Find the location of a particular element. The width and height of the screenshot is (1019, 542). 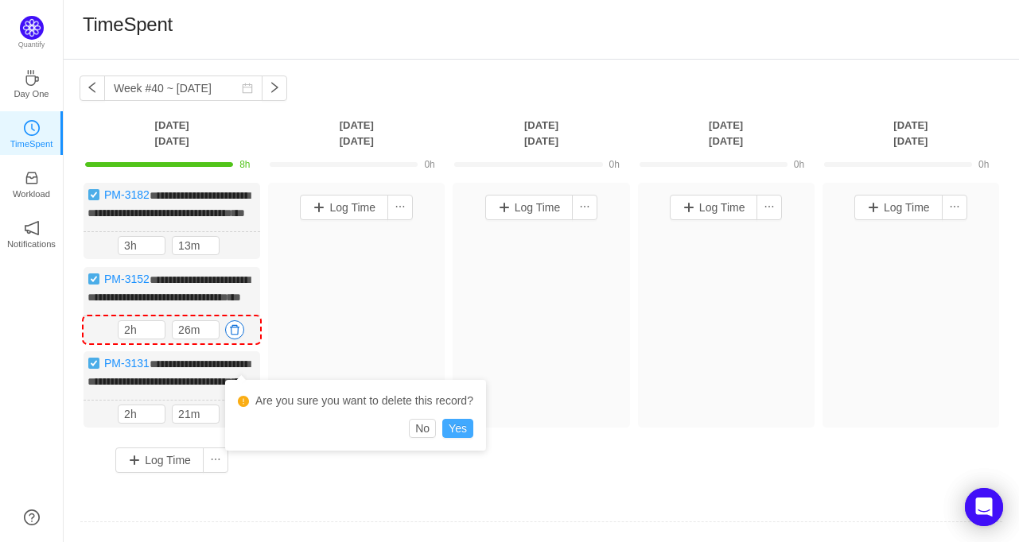

span: 8h is located at coordinates (244, 165).